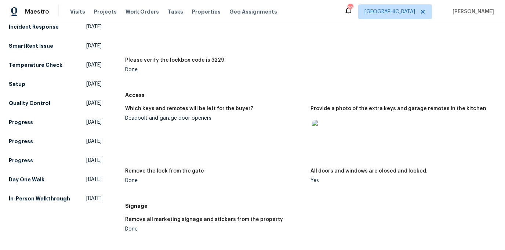 This screenshot has width=505, height=250. I want to click on h5: Remove the lock from the gate, so click(164, 171).